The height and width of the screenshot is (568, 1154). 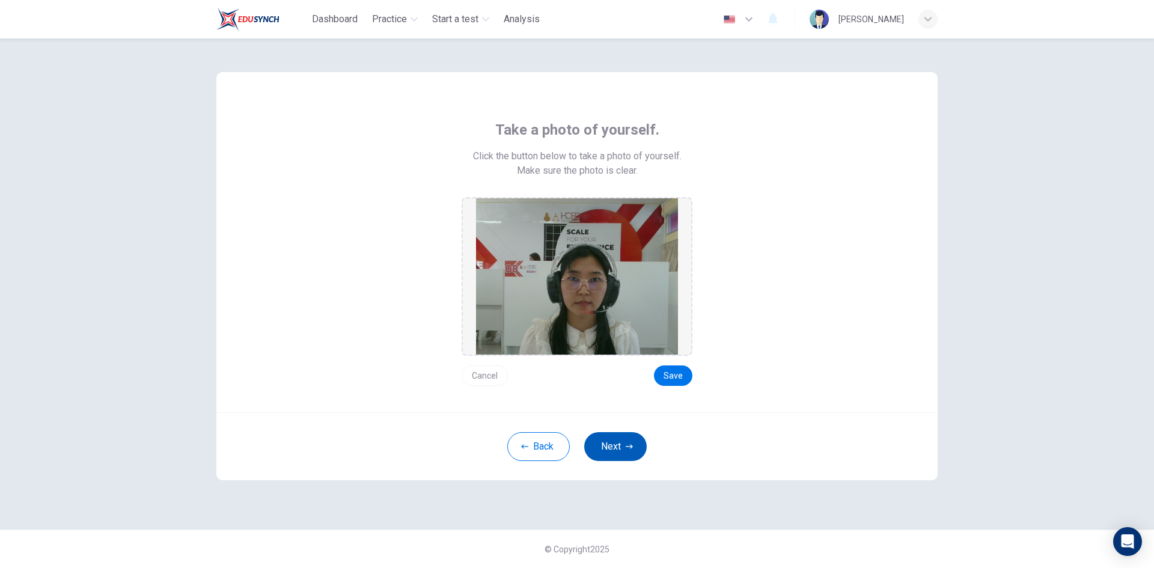 I want to click on img: Profile picture, so click(x=819, y=19).